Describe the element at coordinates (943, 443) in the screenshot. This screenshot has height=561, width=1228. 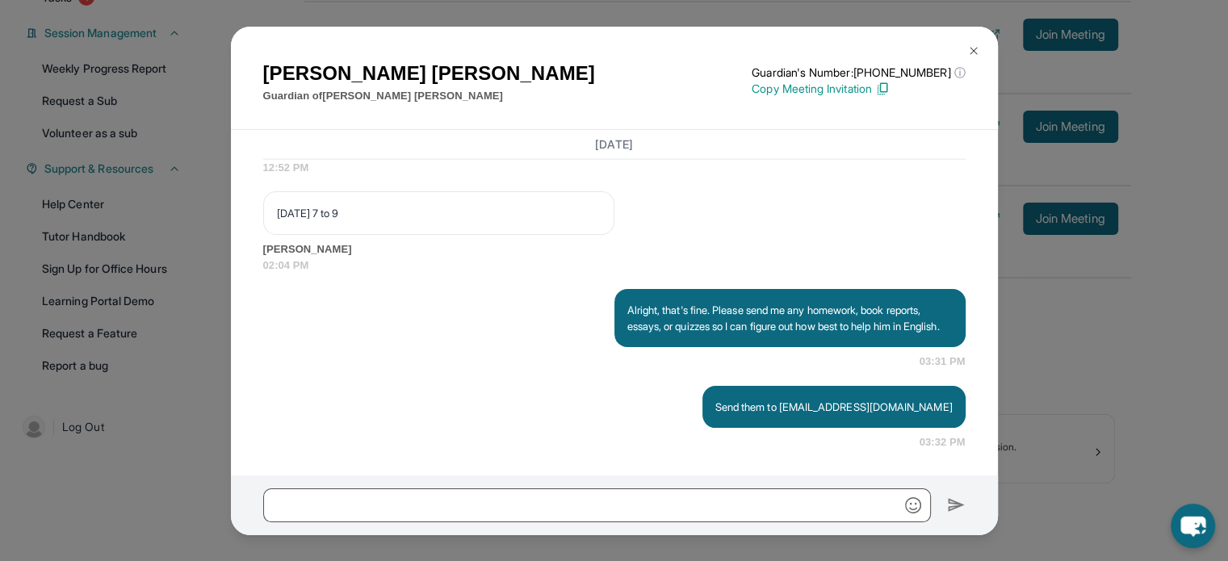
I see `span: 03:32 PM` at that location.